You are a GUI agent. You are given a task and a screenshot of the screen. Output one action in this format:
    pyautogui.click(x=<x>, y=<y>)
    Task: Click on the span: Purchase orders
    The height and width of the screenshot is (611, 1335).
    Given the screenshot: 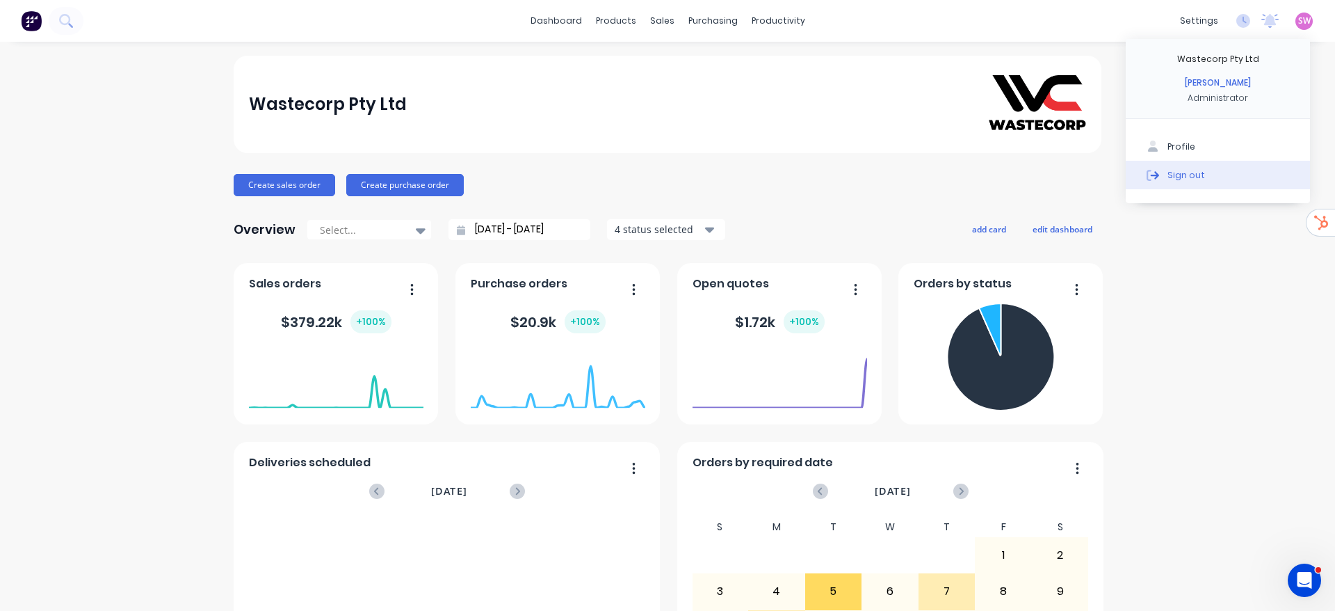 What is the action you would take?
    pyautogui.click(x=519, y=284)
    